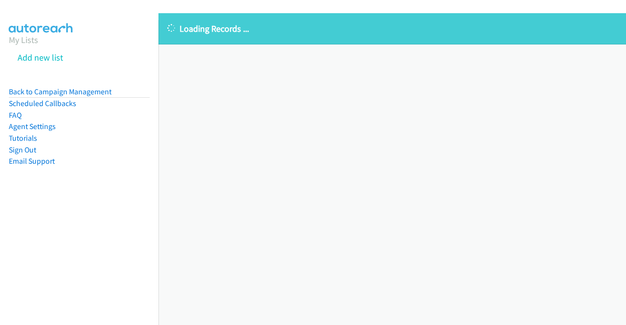  I want to click on a: Email Support, so click(32, 161).